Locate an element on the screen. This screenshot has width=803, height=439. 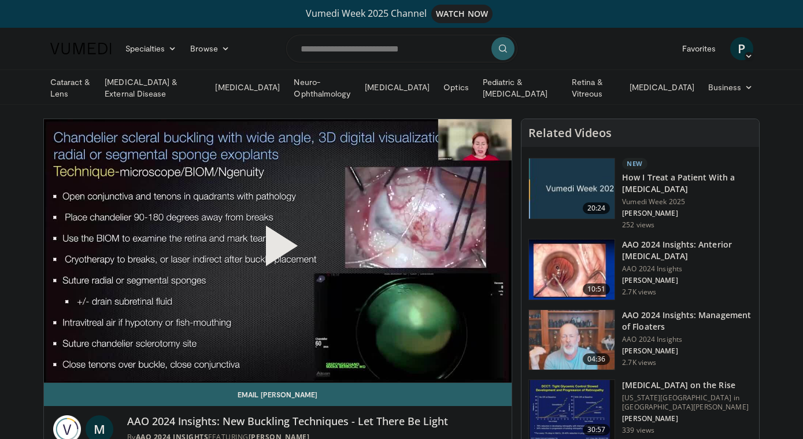
p: 339 views is located at coordinates (638, 430).